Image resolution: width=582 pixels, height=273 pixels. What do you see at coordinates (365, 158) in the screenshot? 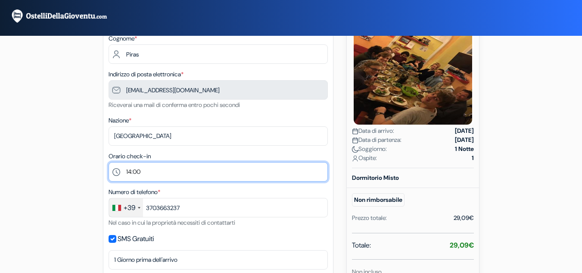
I see `span: Ospite:` at bounding box center [365, 158].